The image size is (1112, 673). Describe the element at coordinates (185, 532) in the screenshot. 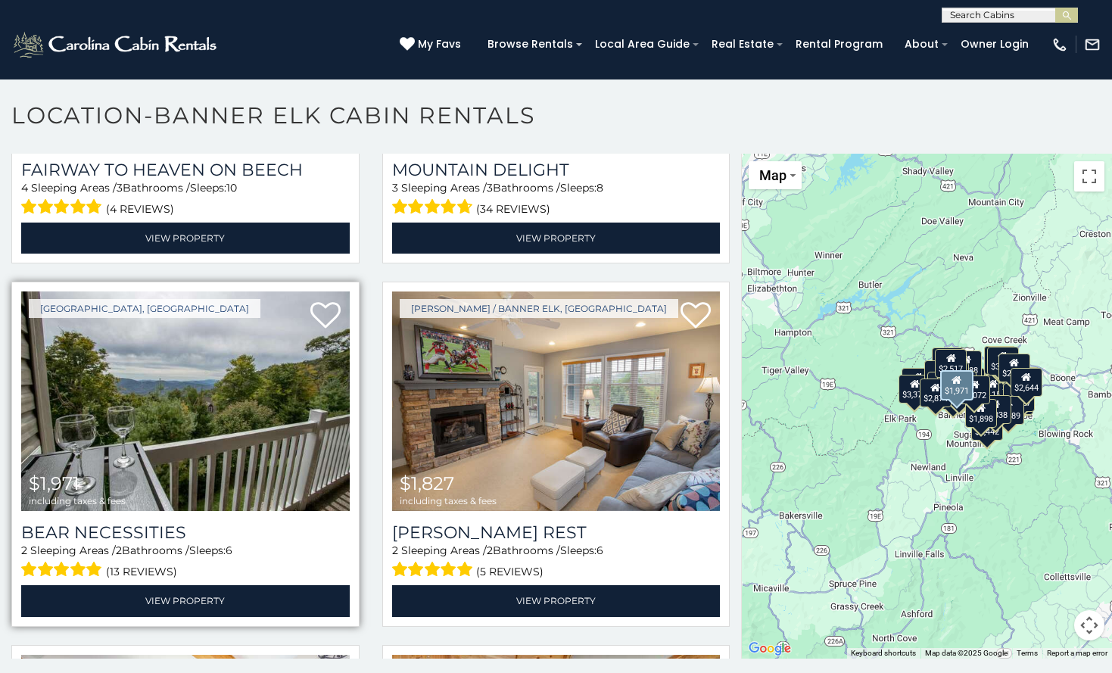

I see `a: Bear Necessities` at that location.